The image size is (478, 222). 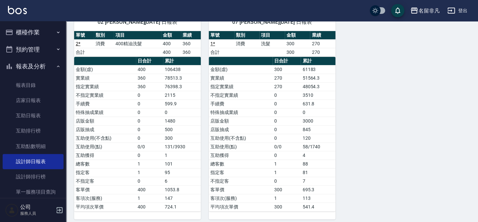 I want to click on td: 金額(虛), so click(x=240, y=69).